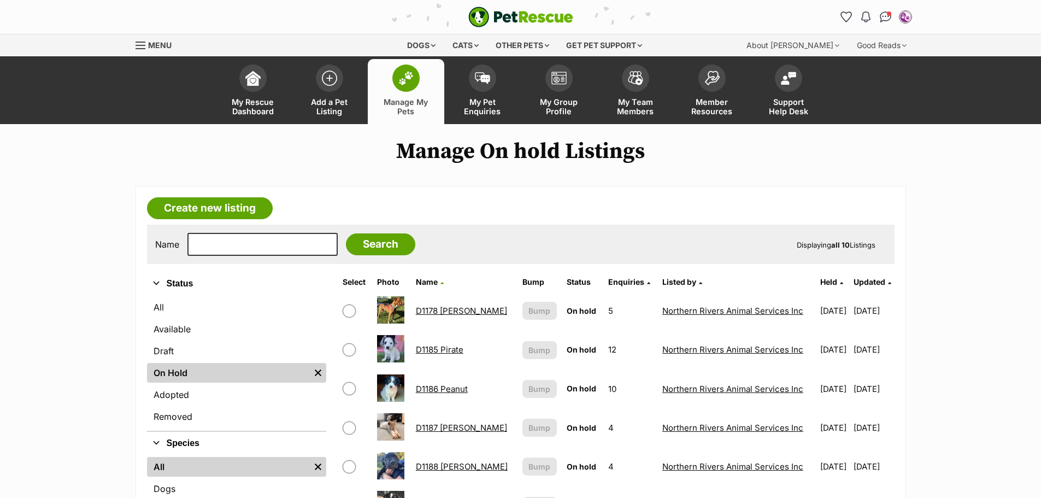 Image resolution: width=1041 pixels, height=498 pixels. What do you see at coordinates (876, 17) in the screenshot?
I see `ul: Account quick links` at bounding box center [876, 17].